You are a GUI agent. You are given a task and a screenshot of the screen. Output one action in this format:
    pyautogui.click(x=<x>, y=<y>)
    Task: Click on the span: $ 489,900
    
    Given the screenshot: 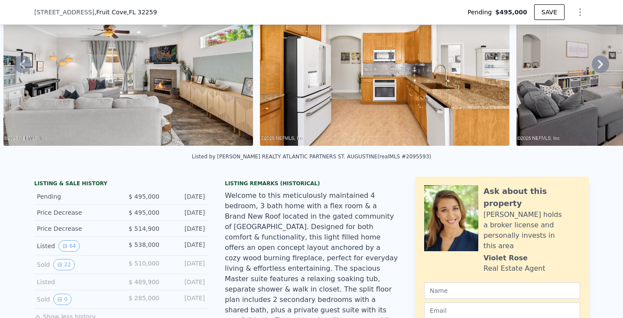 What is the action you would take?
    pyautogui.click(x=144, y=282)
    